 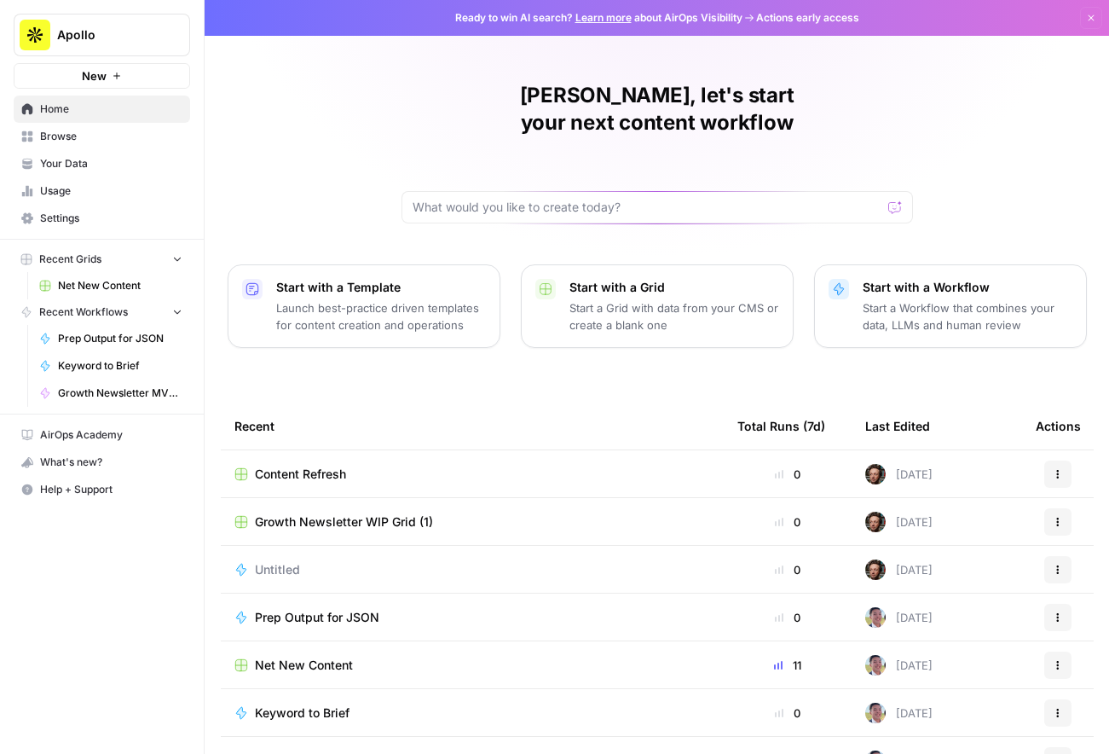 I want to click on span: Content Refresh, so click(x=300, y=474).